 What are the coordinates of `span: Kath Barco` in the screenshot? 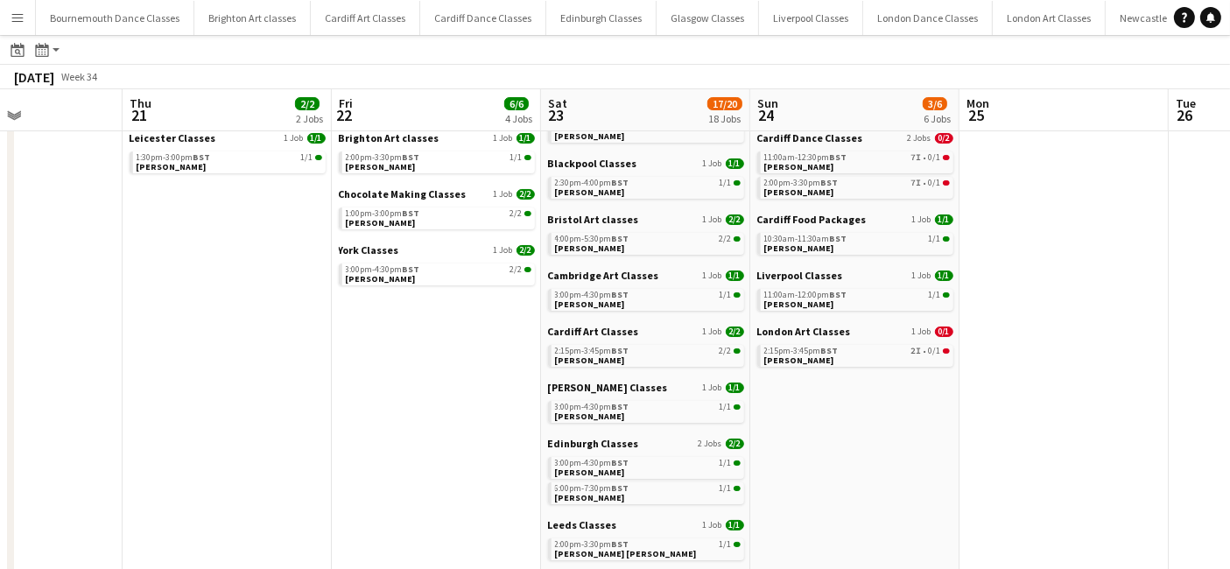 It's located at (590, 304).